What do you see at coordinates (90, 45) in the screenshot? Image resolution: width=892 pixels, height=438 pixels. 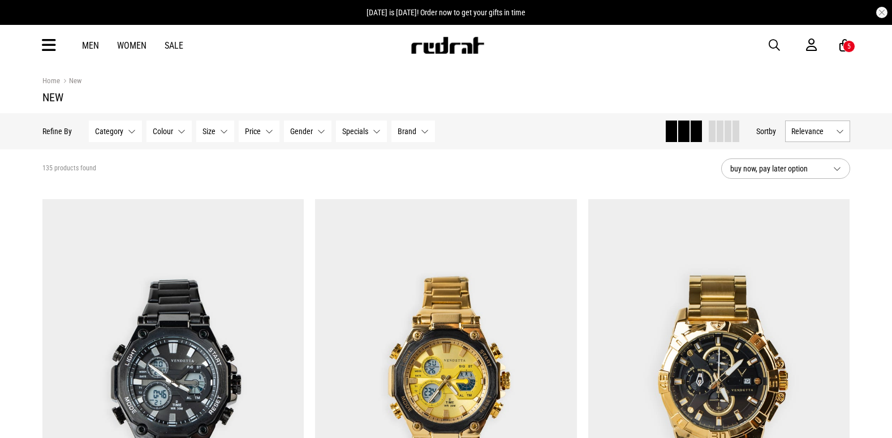 I see `a: Men` at bounding box center [90, 45].